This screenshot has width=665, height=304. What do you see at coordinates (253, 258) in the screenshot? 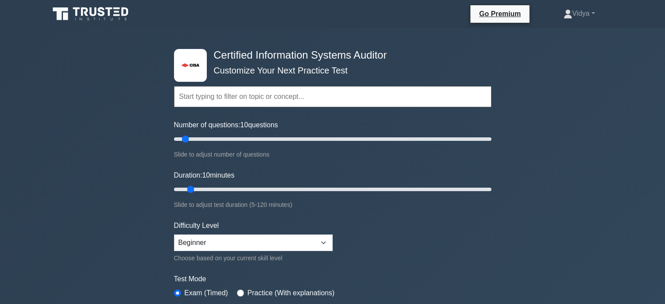
I see `div: Choose based on your current skill level` at bounding box center [253, 258].